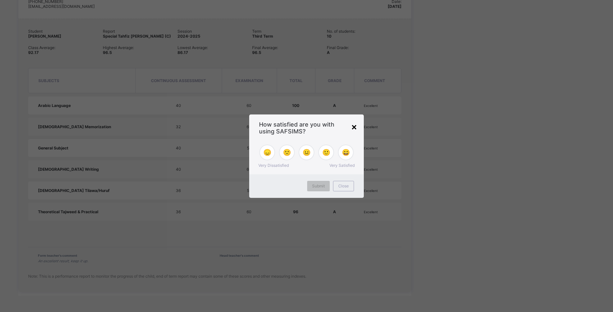 This screenshot has height=312, width=613. Describe the element at coordinates (318, 186) in the screenshot. I see `span: Submit` at that location.